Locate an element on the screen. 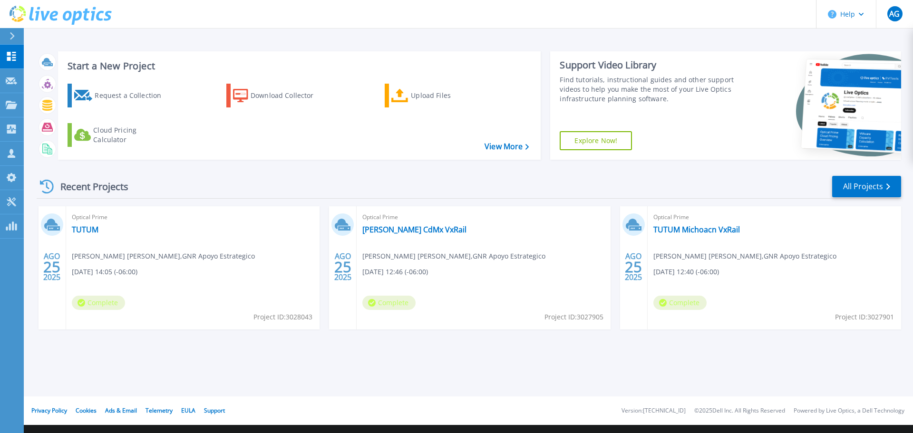 The height and width of the screenshot is (433, 913). a: Upload Files is located at coordinates (438, 96).